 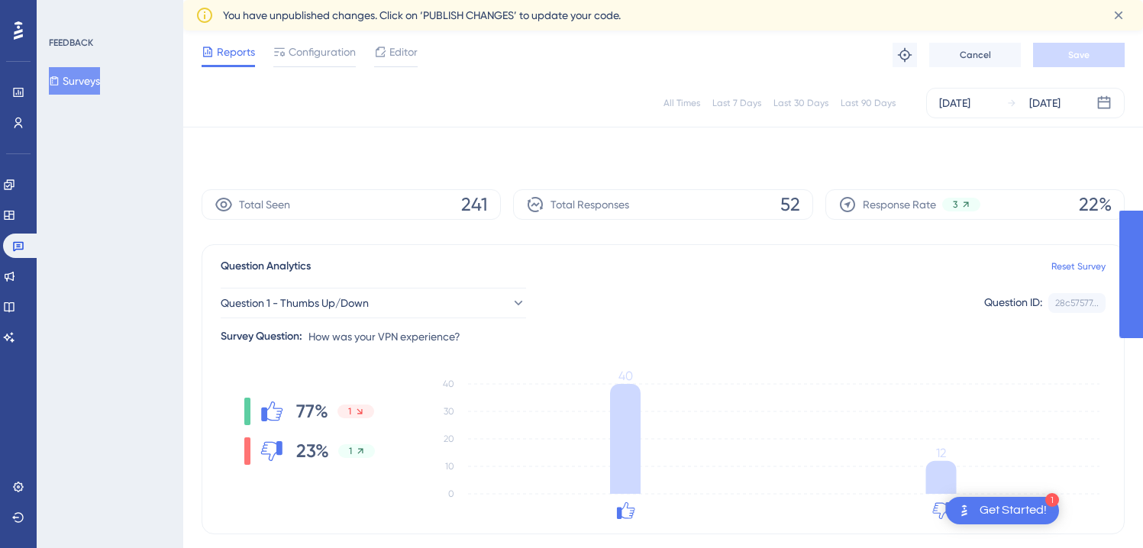 What do you see at coordinates (261, 337) in the screenshot?
I see `div: Survey Question:` at bounding box center [261, 337].